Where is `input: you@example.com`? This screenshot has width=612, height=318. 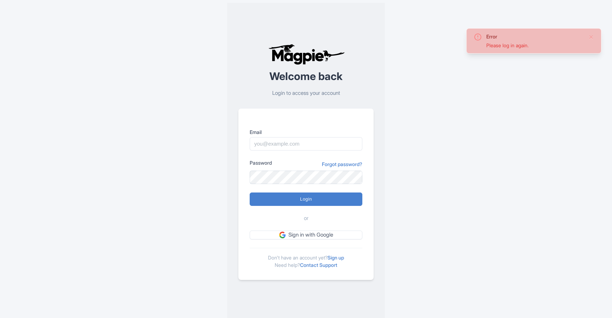 input: you@example.com is located at coordinates (306, 144).